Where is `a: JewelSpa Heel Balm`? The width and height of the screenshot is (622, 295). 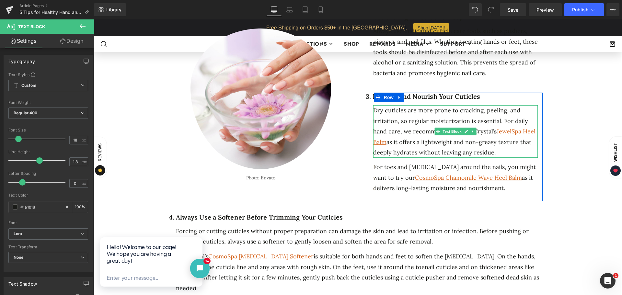 a: JewelSpa Heel Balm is located at coordinates (361, 117).